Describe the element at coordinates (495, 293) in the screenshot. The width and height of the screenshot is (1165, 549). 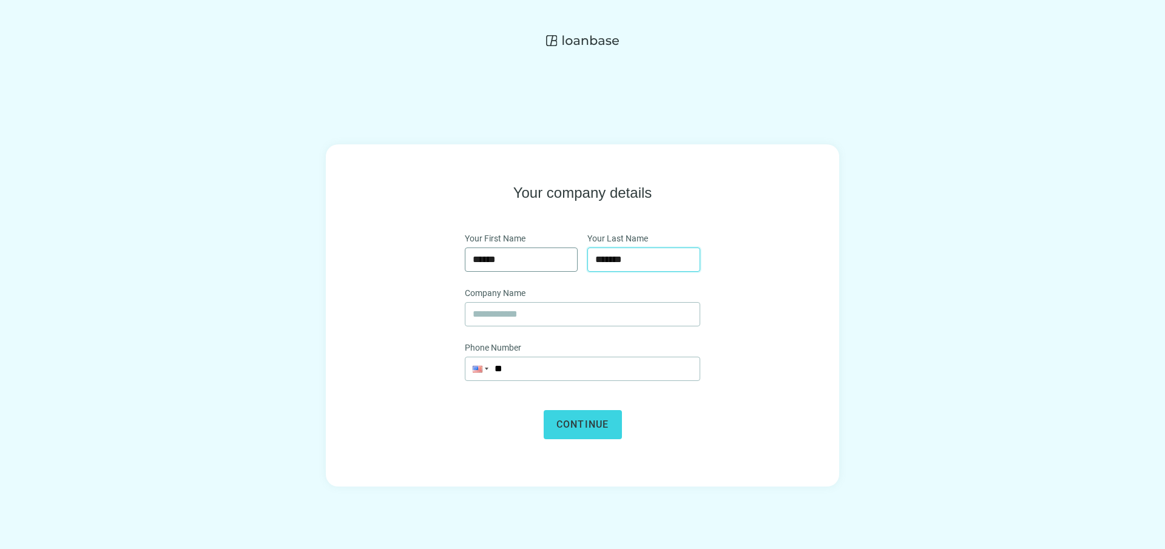
I see `span: Company Name` at that location.